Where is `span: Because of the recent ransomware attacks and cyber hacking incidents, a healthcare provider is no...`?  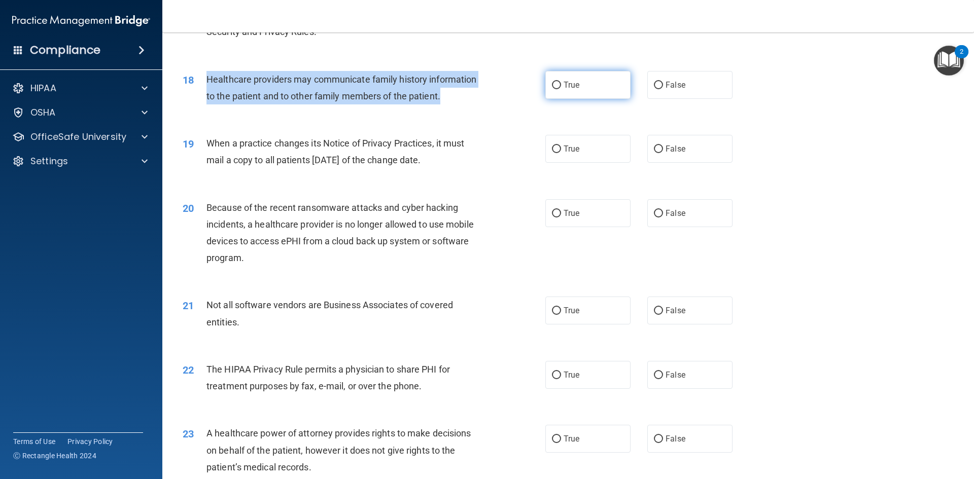 span: Because of the recent ransomware attacks and cyber hacking incidents, a healthcare provider is no... is located at coordinates (340, 233).